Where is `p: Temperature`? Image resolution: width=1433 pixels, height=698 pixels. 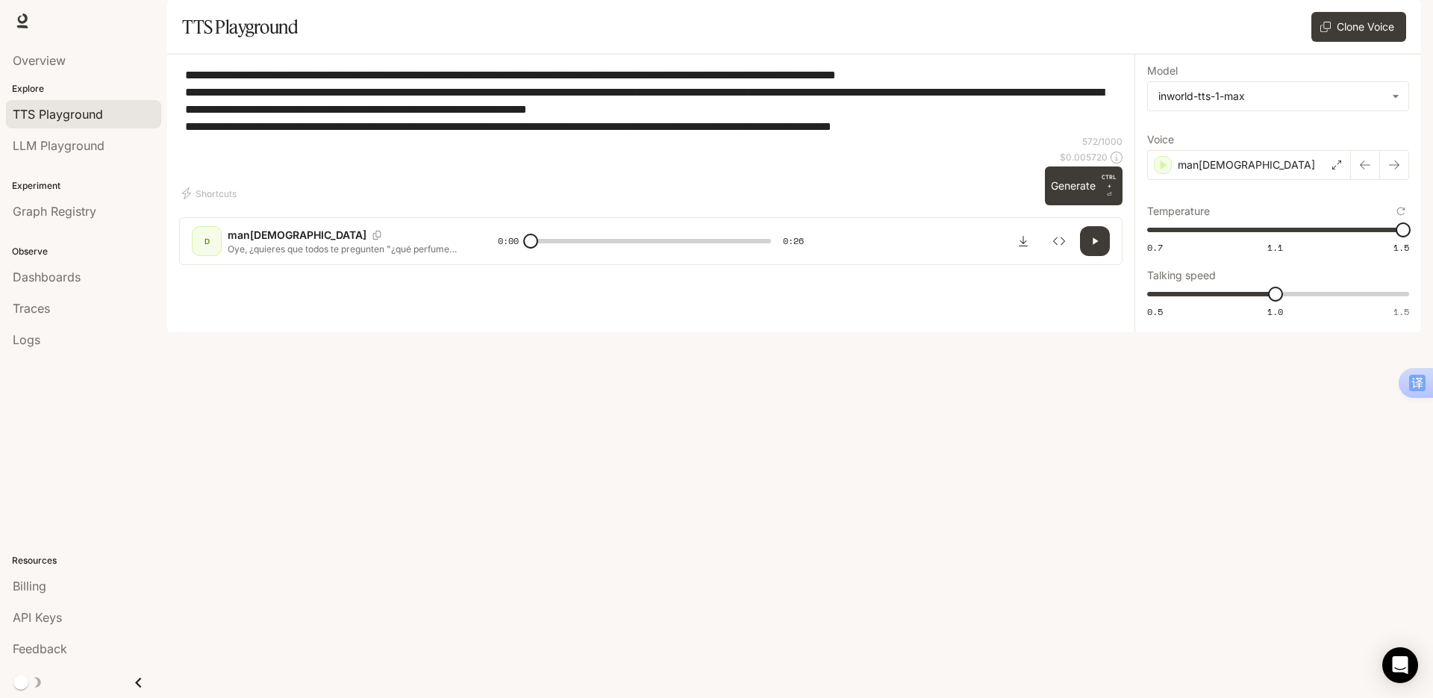
p: Temperature is located at coordinates (1178, 211).